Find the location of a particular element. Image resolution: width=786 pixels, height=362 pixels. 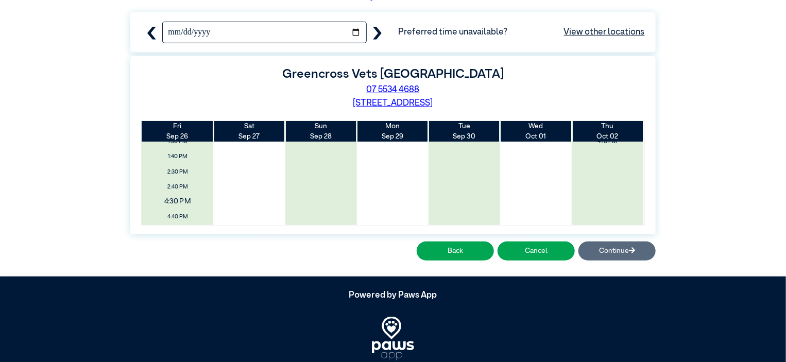

span: 4:10 PM is located at coordinates (607, 142).